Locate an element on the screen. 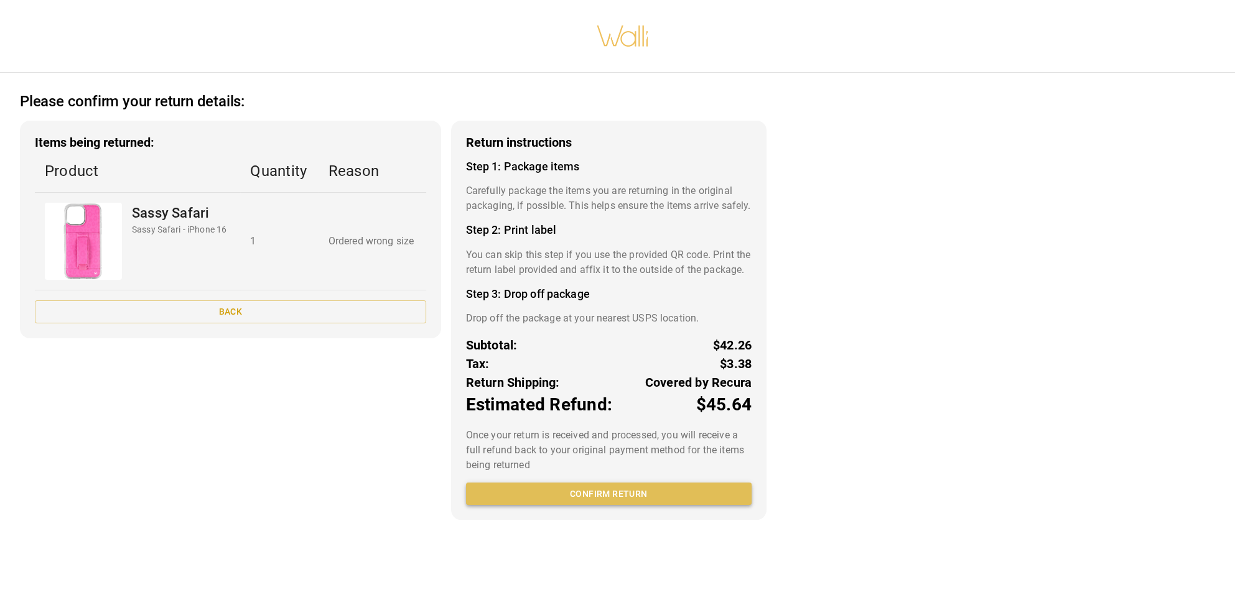  p: Return Shipping: is located at coordinates (513, 383).